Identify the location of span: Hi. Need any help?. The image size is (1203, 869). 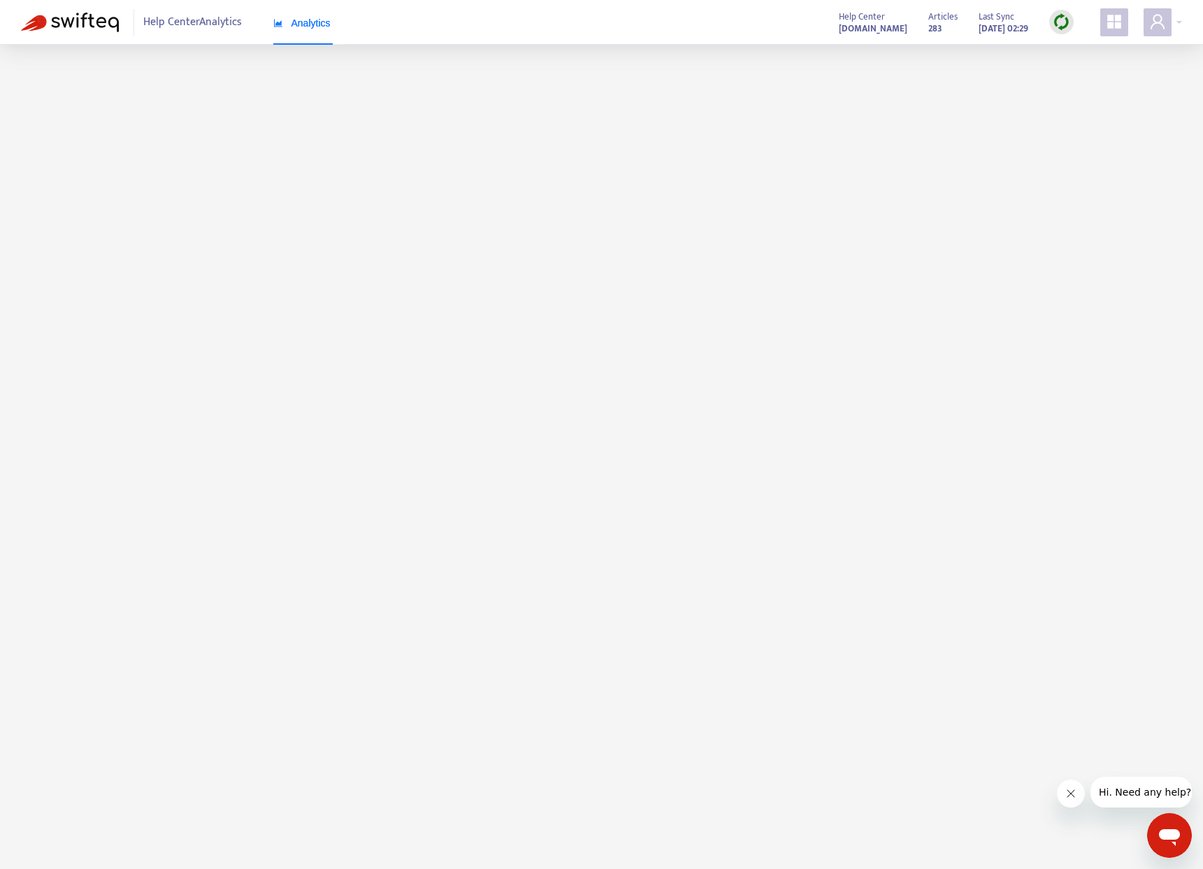
(55, 15).